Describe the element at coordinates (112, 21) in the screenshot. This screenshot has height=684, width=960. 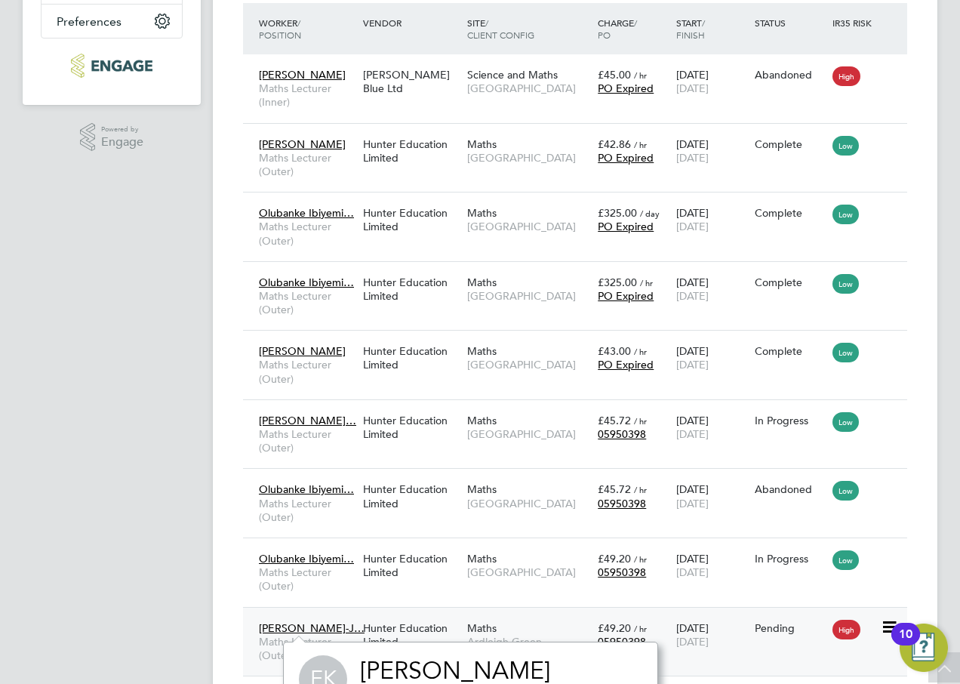
I see `button: Preferences` at that location.